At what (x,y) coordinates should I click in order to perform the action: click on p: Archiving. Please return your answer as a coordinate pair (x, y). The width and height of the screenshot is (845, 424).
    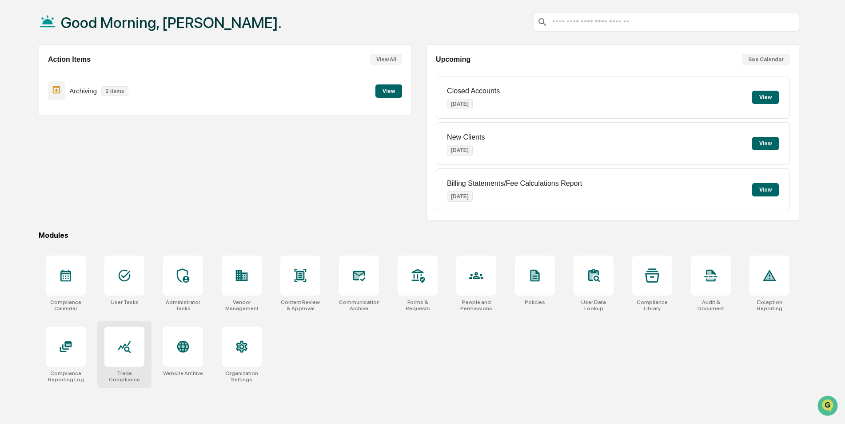
    Looking at the image, I should click on (83, 91).